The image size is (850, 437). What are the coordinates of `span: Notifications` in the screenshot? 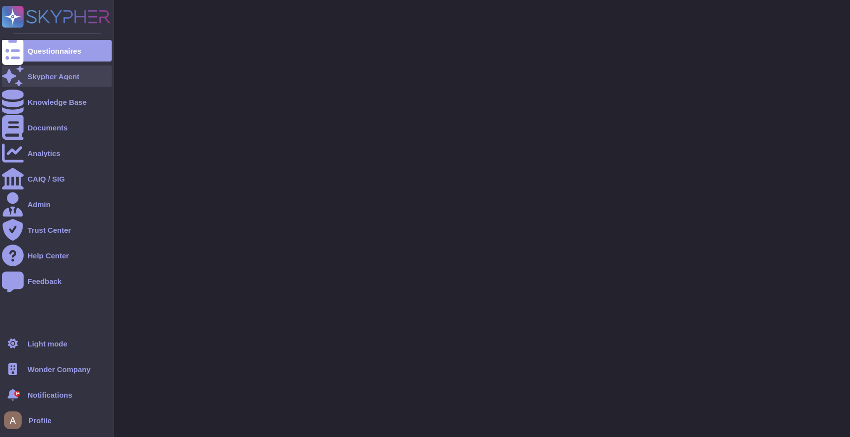 It's located at (50, 395).